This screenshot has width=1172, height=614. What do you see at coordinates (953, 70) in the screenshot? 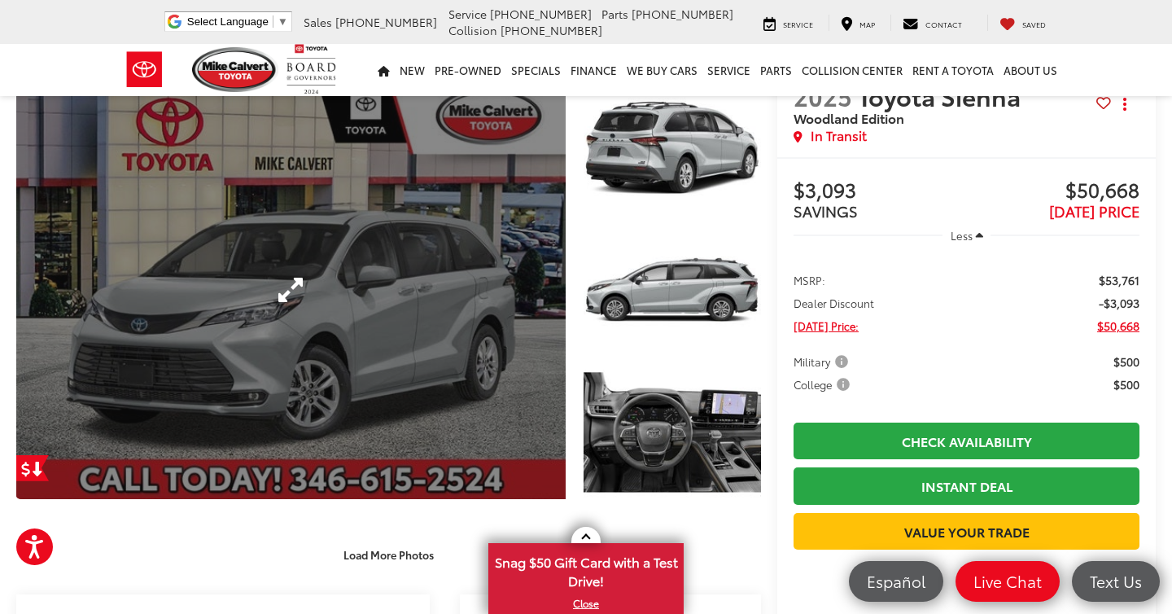
I see `a: Rent a Toyota` at bounding box center [953, 70].